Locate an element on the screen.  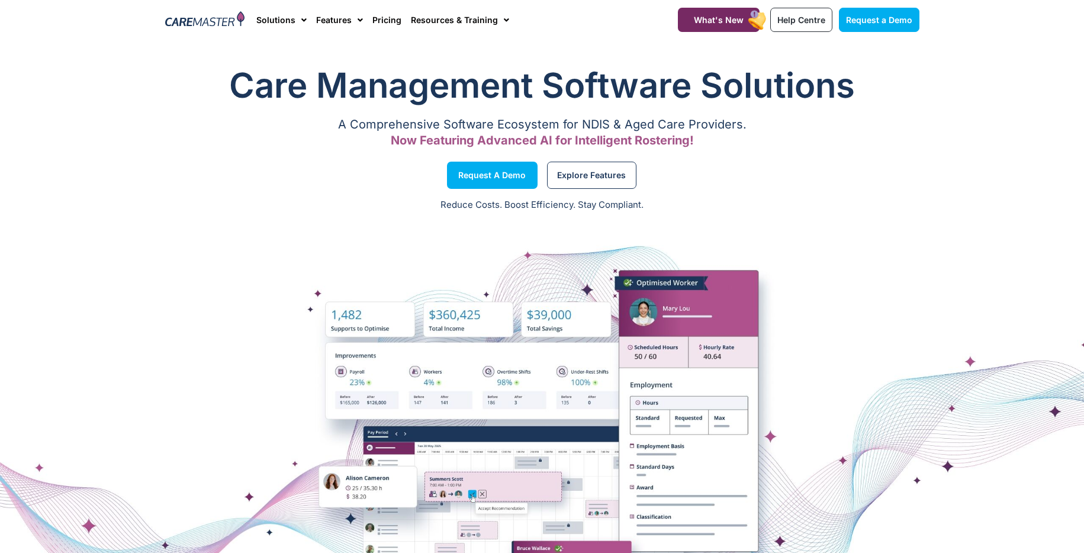
h1: Care Management Software Solutions is located at coordinates (543, 85).